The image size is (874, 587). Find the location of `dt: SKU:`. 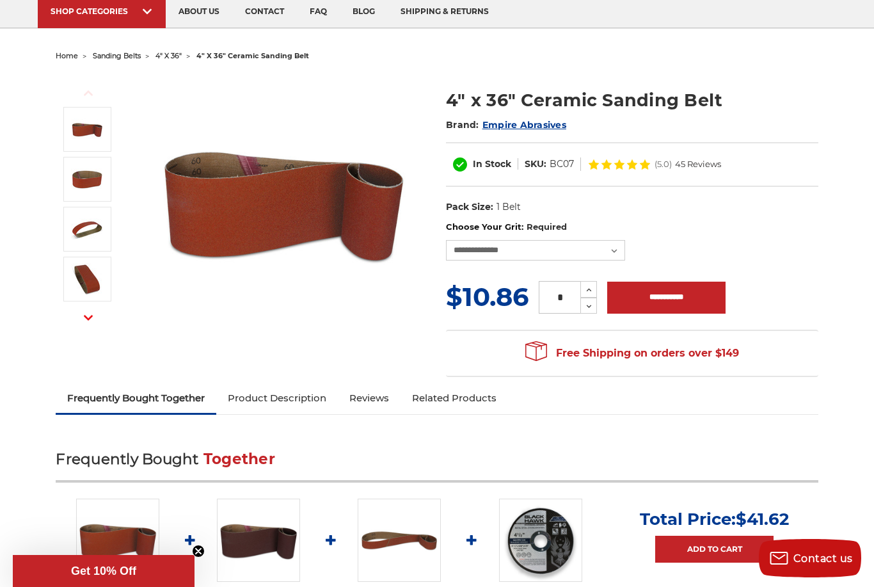

dt: SKU: is located at coordinates (535, 164).